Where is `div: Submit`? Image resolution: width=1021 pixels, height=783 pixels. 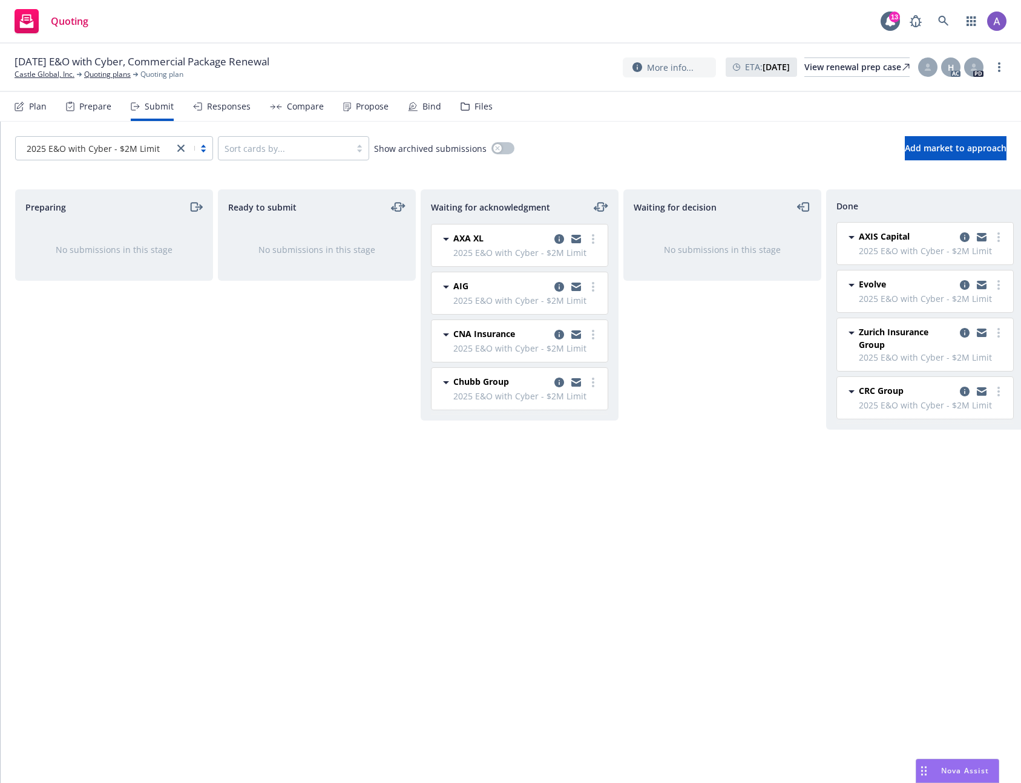
div: Submit is located at coordinates (159, 106).